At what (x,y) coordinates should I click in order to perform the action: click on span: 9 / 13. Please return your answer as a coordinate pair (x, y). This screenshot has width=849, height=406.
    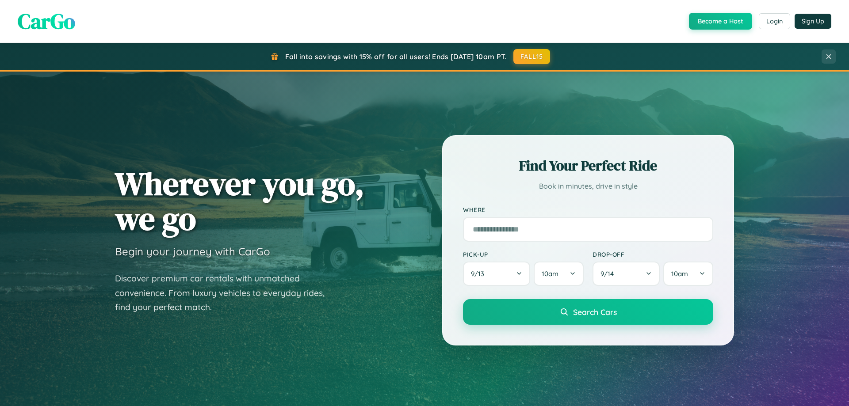
    Looking at the image, I should click on (480, 274).